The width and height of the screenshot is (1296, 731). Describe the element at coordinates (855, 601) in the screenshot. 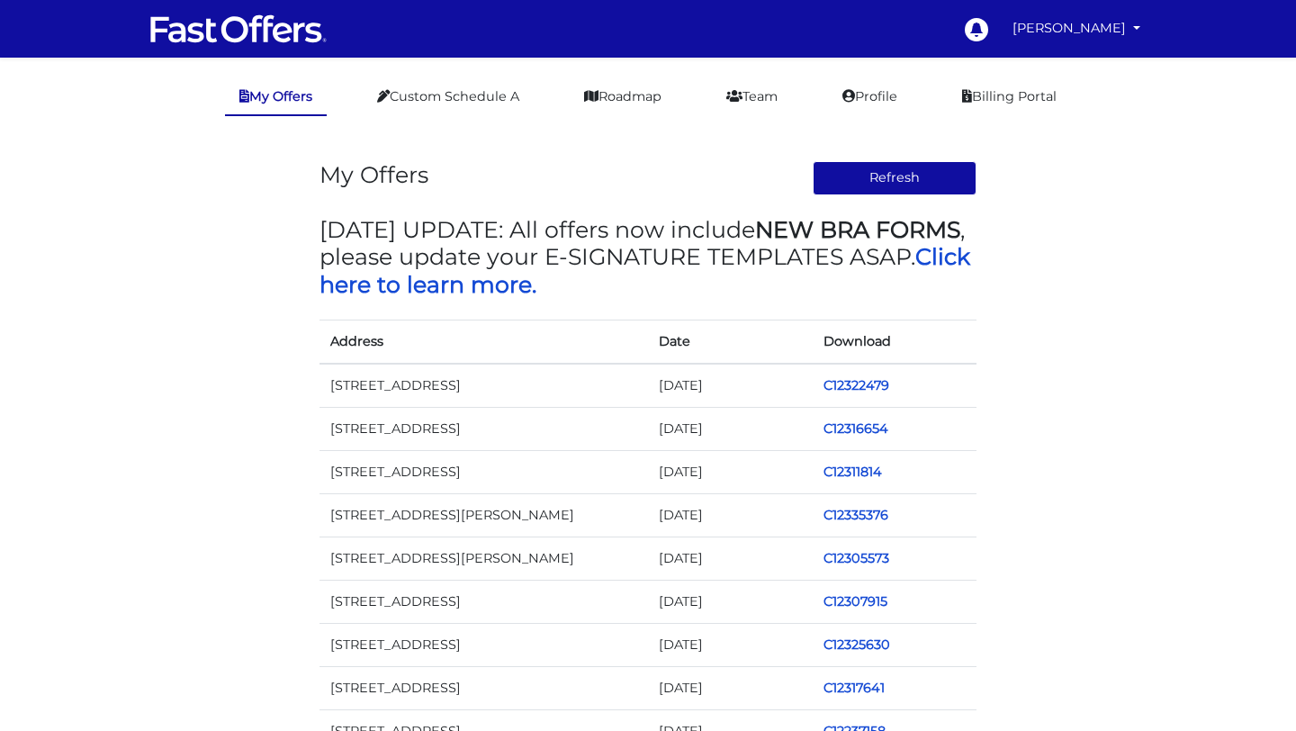

I see `a: C12307915` at that location.